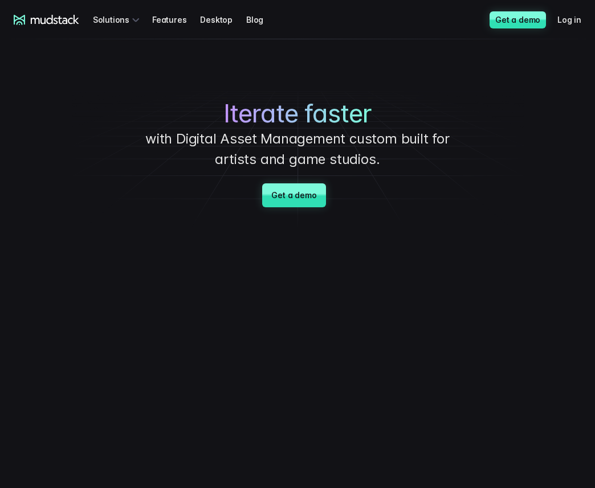 This screenshot has width=595, height=488. What do you see at coordinates (576, 19) in the screenshot?
I see `a: Log in` at bounding box center [576, 19].